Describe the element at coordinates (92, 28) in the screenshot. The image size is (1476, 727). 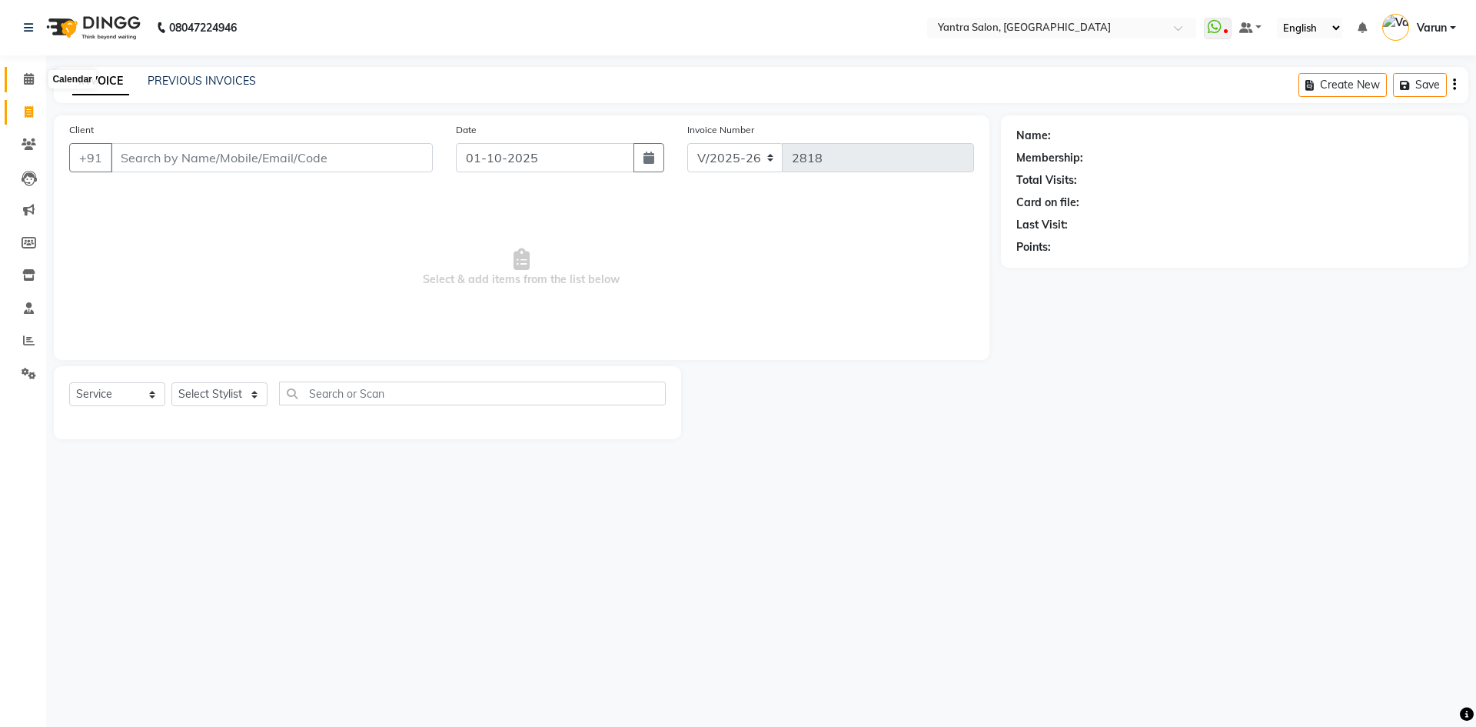
I see `img: logo` at that location.